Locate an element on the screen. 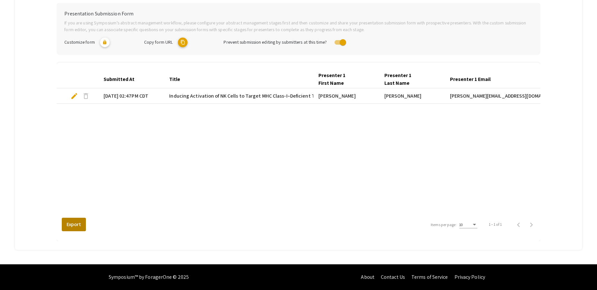 The width and height of the screenshot is (597, 290). div: Symposium™ by ForagerOne © 2025 is located at coordinates (148, 277).